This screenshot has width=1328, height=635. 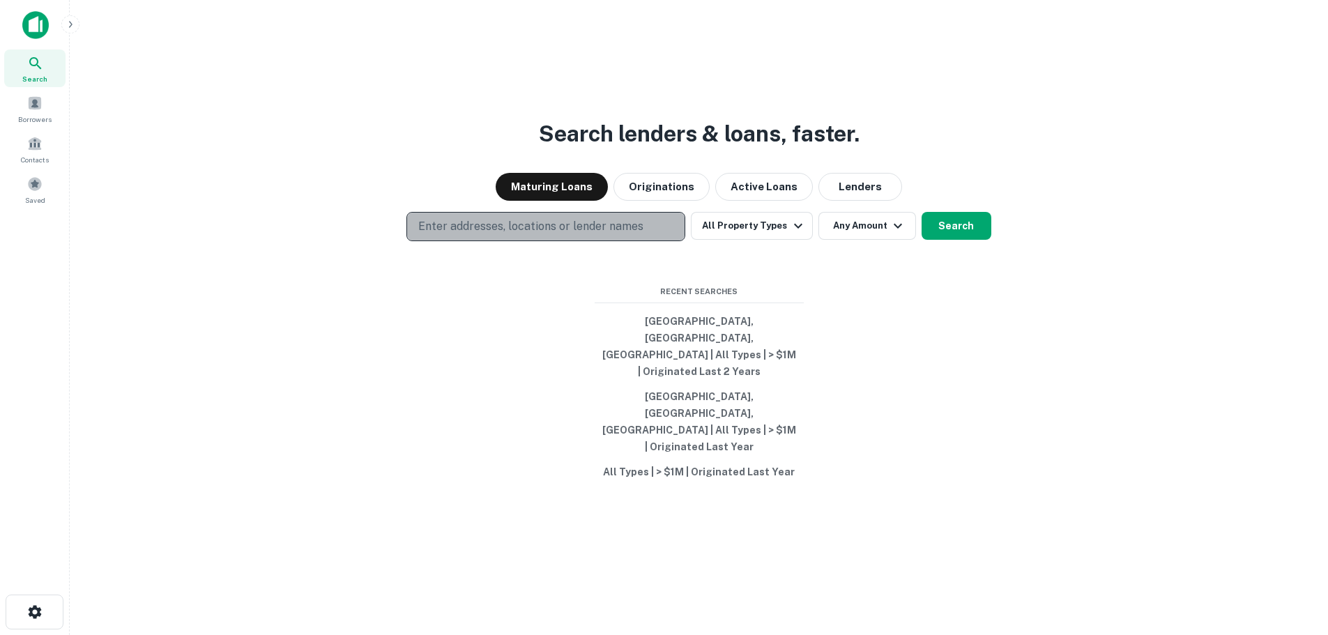 What do you see at coordinates (35, 79) in the screenshot?
I see `span: Search` at bounding box center [35, 79].